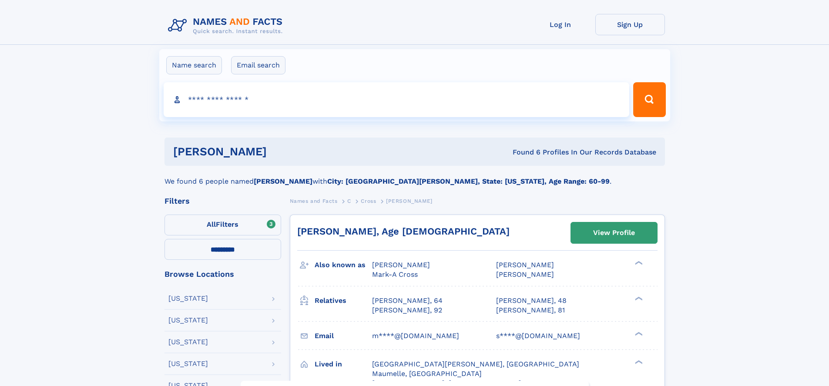 The image size is (829, 386). Describe the element at coordinates (560, 24) in the screenshot. I see `a: Log In` at that location.